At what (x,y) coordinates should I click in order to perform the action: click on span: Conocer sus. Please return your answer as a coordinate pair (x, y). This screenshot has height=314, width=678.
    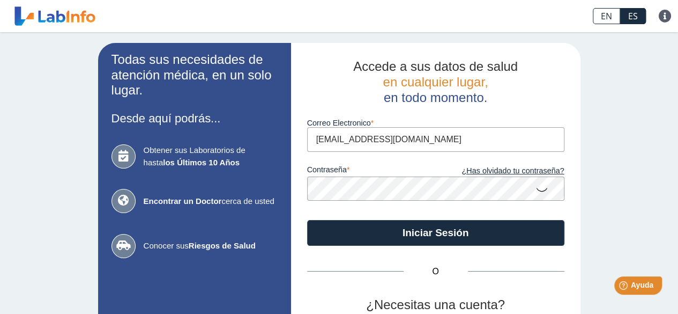
    Looking at the image, I should click on (211, 246).